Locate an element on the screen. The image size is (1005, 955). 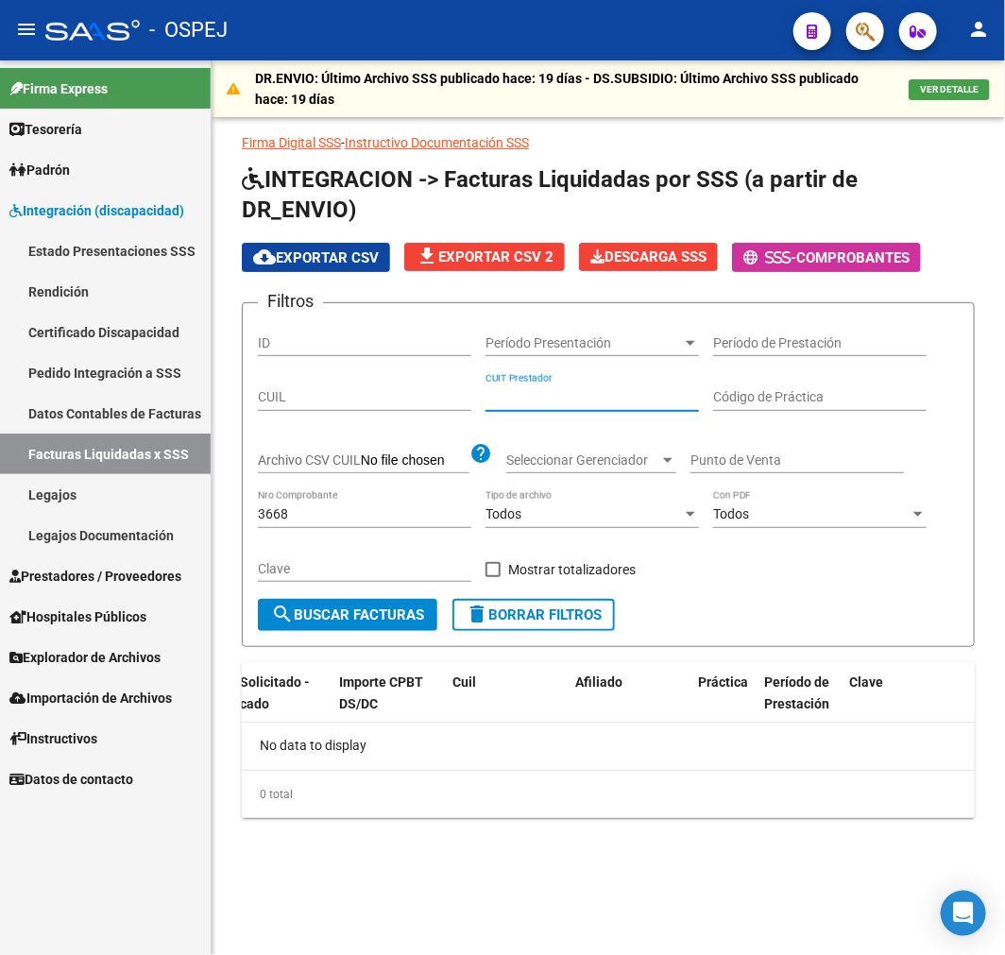
datatable-header-cell: Práctica is located at coordinates (724, 704).